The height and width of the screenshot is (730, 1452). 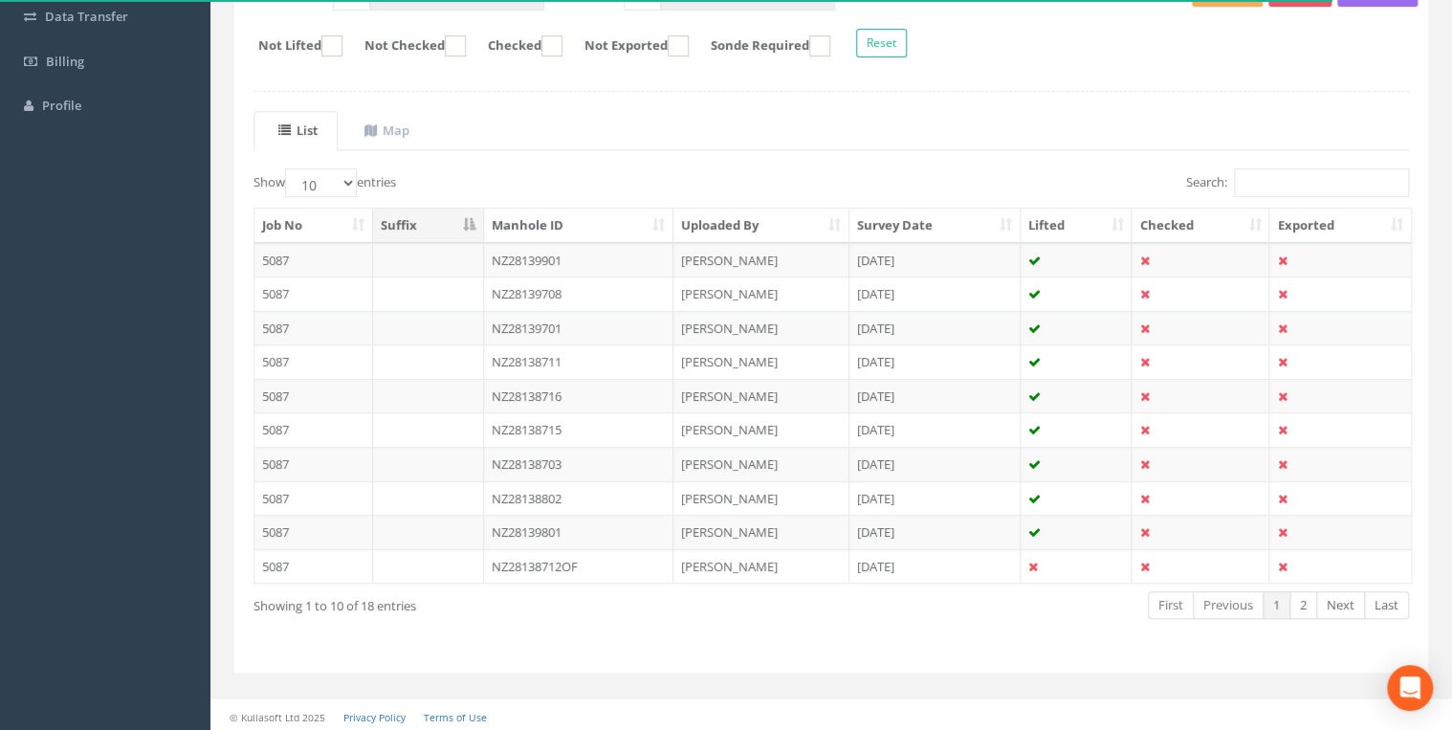 I want to click on div: Showing 1 to 10 of 18 entries, so click(x=486, y=602).